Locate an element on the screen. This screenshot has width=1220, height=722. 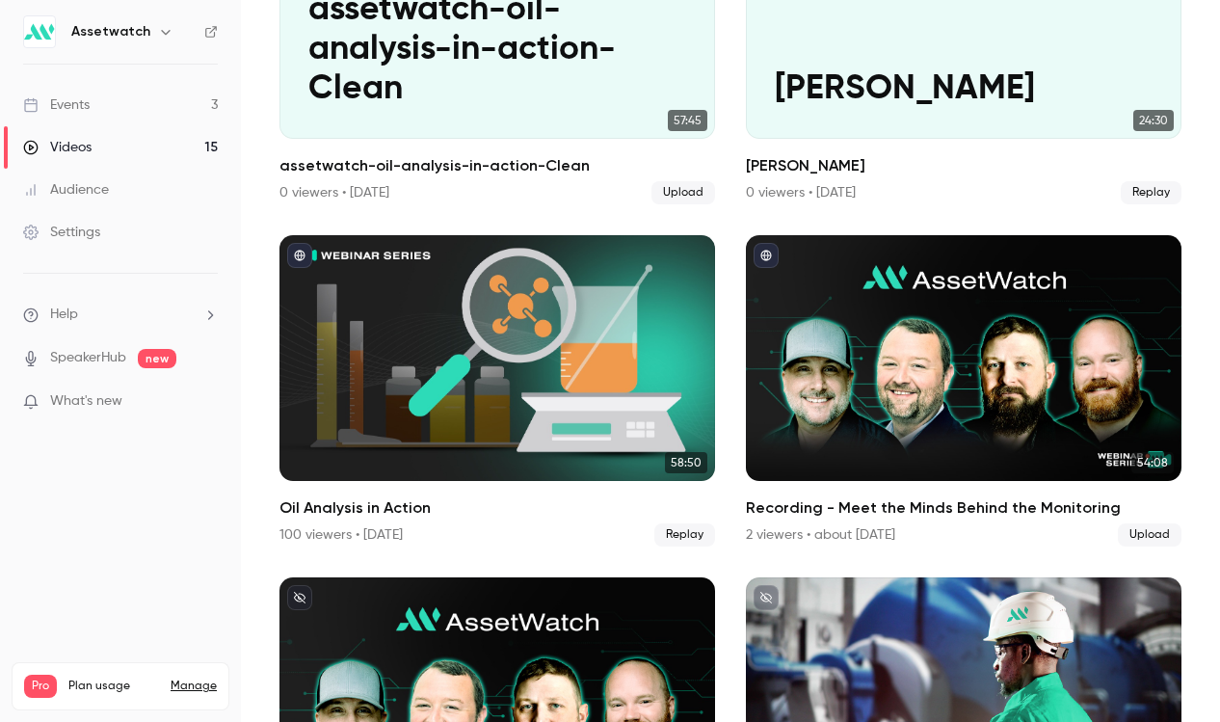
li: help-dropdown-opener is located at coordinates (120, 314).